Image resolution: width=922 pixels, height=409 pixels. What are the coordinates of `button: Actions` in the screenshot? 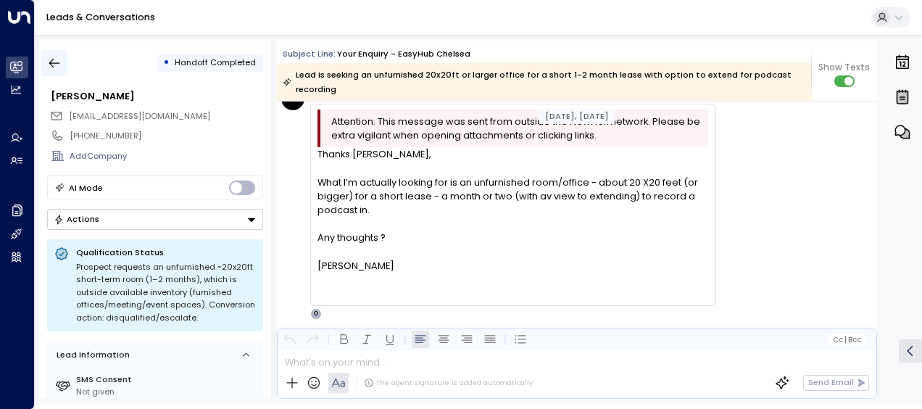 It's located at (155, 219).